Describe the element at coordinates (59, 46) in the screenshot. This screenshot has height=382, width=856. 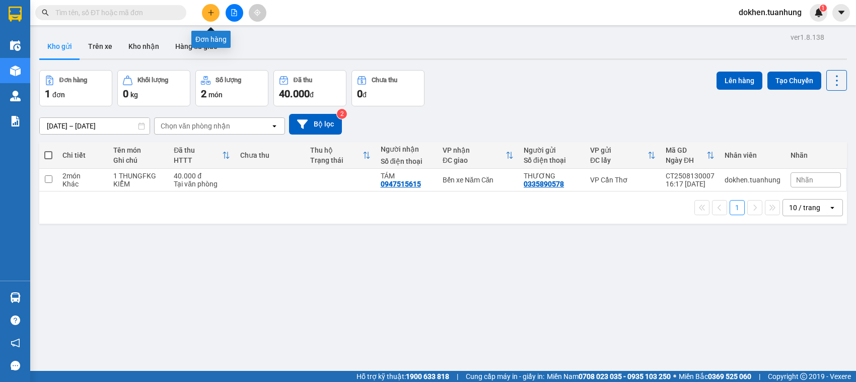
I see `button: Kho gửi` at that location.